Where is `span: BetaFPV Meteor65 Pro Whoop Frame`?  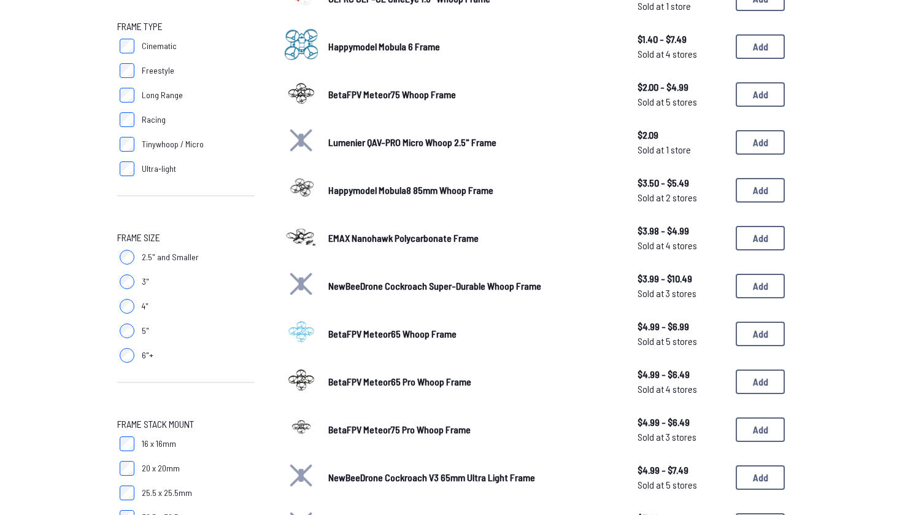 span: BetaFPV Meteor65 Pro Whoop Frame is located at coordinates (399, 381).